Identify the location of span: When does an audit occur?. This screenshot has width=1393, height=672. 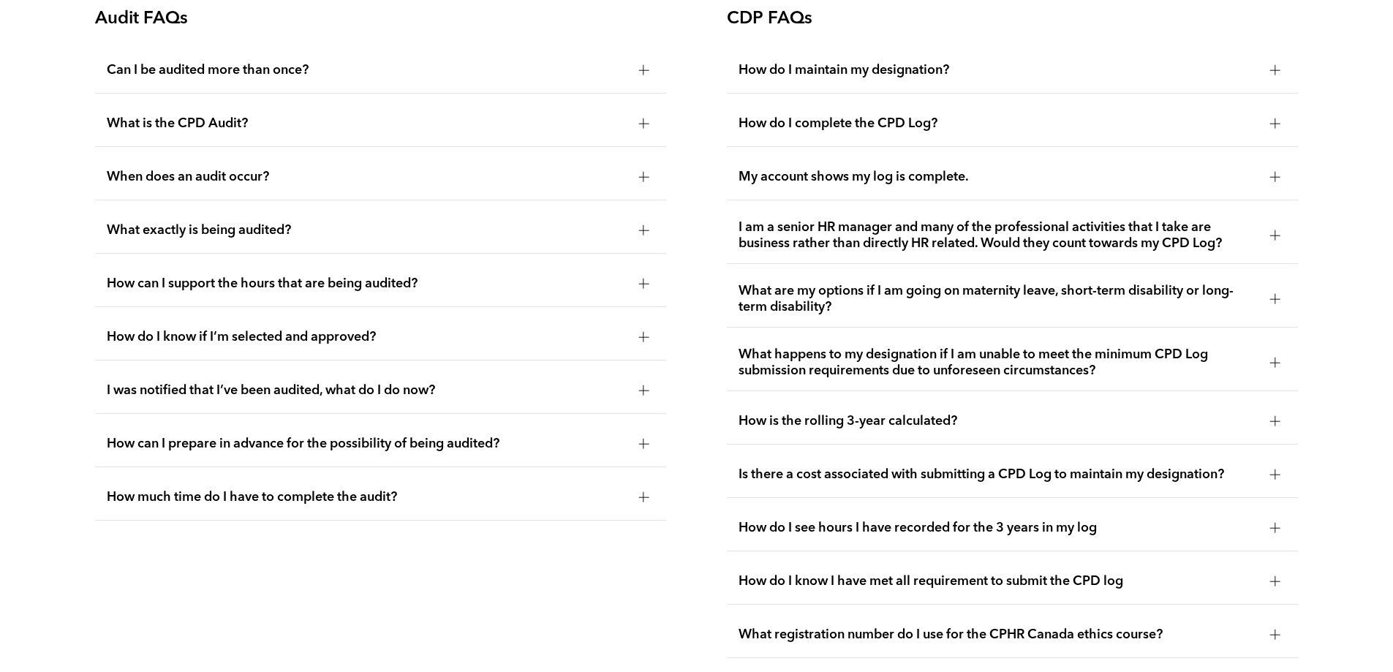
(366, 177).